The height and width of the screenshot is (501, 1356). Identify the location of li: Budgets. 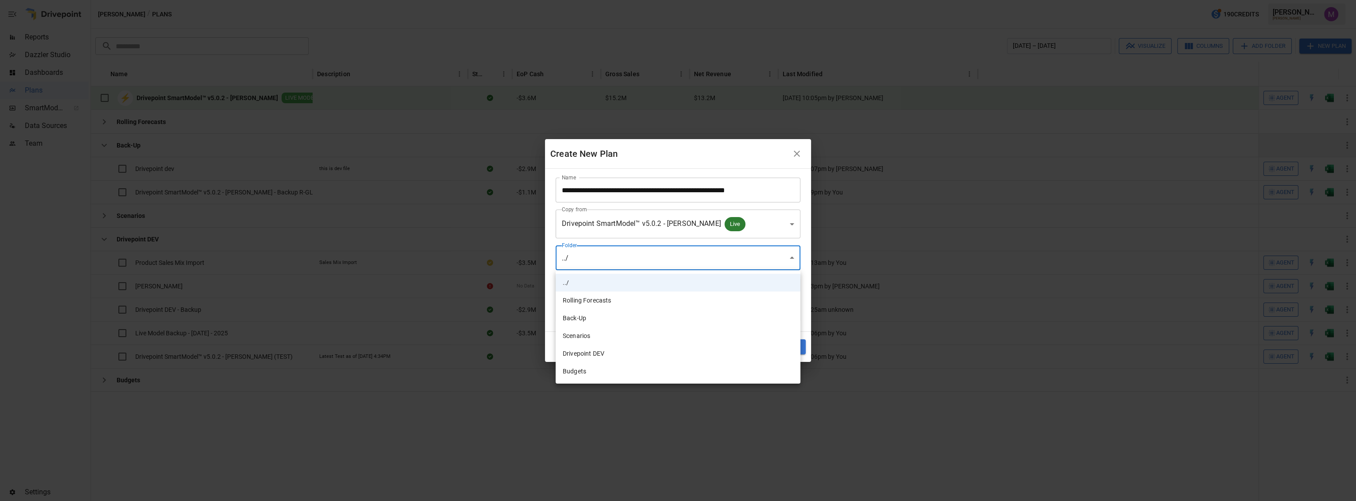
(678, 372).